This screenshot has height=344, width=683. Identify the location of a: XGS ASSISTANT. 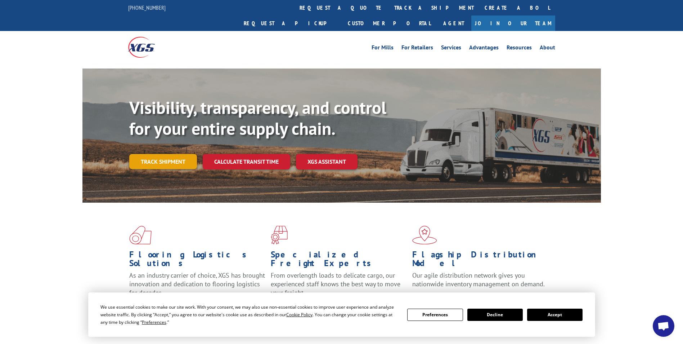
(327, 161).